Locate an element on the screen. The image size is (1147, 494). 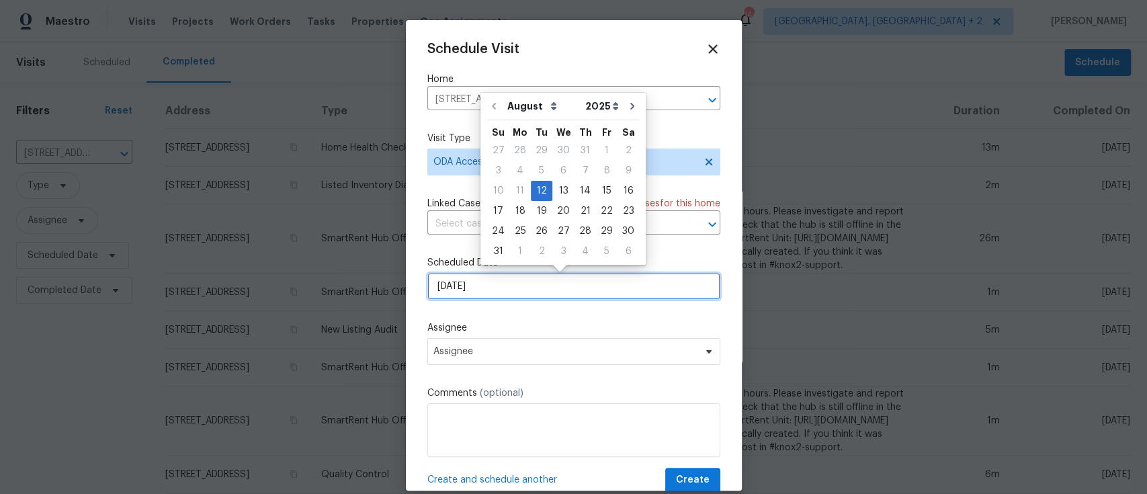
div: 20 is located at coordinates (563, 211).